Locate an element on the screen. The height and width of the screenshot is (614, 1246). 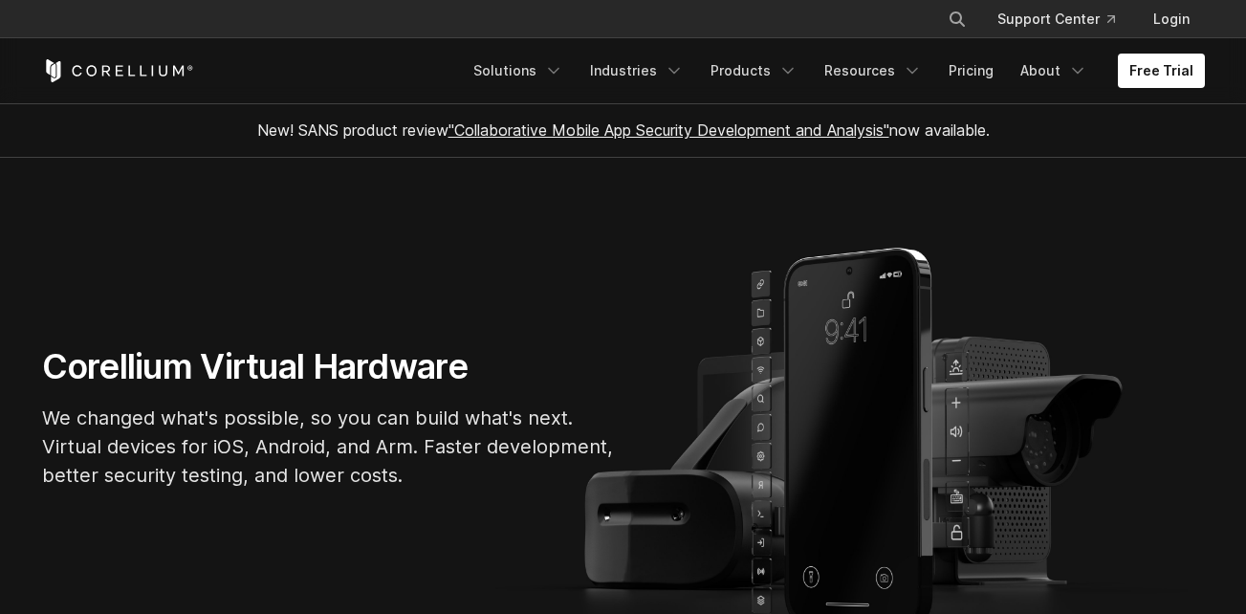
p: We changed what's possible, so you can build what's next. Virtual devices for iOS, Android, and A... is located at coordinates (329, 447).